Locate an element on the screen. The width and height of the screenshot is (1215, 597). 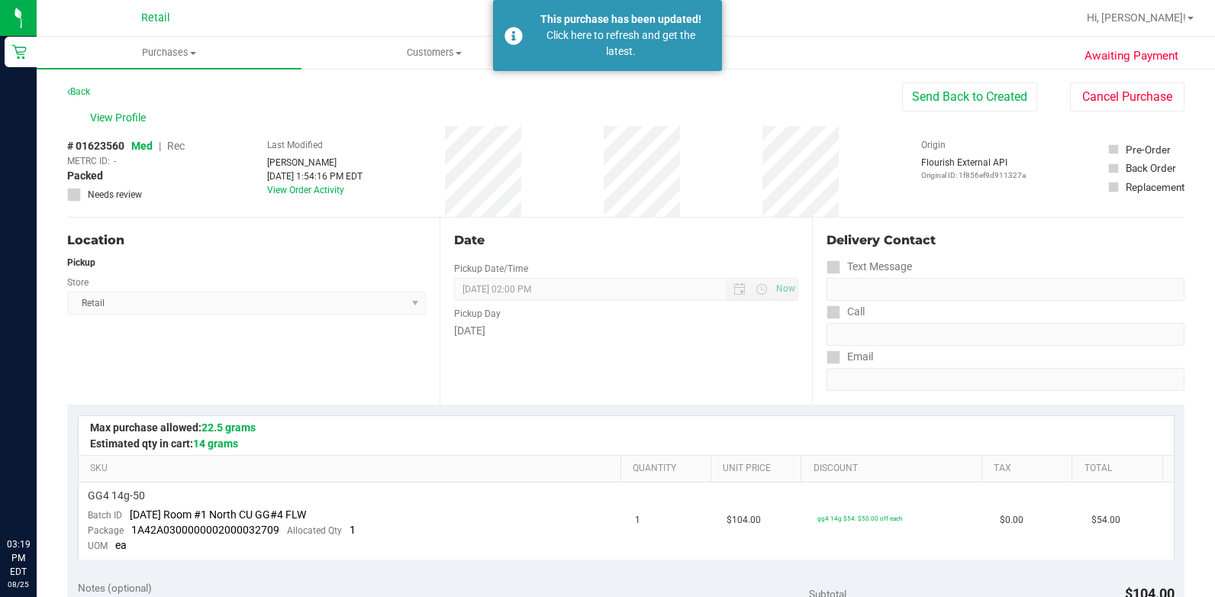
span: View Profile is located at coordinates (121, 118).